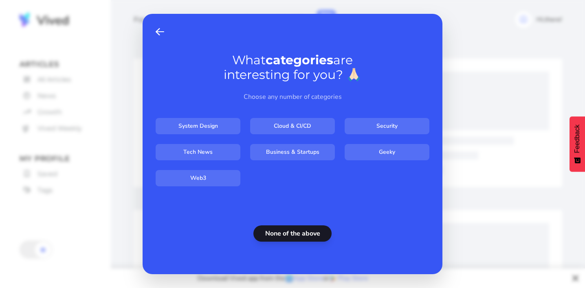 The width and height of the screenshot is (585, 288). What do you see at coordinates (292, 234) in the screenshot?
I see `button: None of the above` at bounding box center [292, 234].